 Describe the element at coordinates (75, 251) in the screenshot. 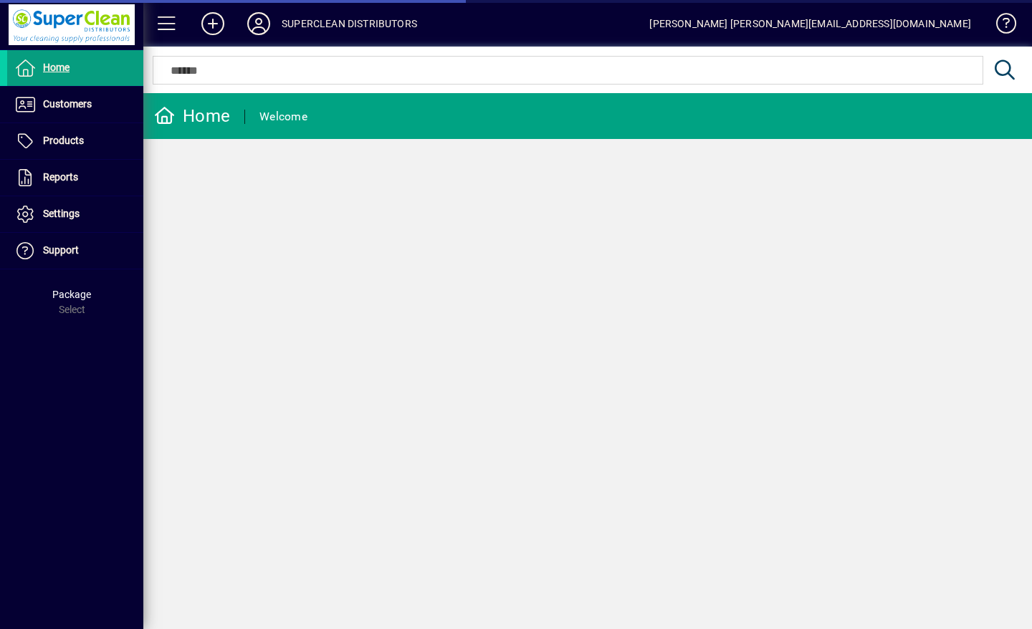

I see `a: Support` at that location.